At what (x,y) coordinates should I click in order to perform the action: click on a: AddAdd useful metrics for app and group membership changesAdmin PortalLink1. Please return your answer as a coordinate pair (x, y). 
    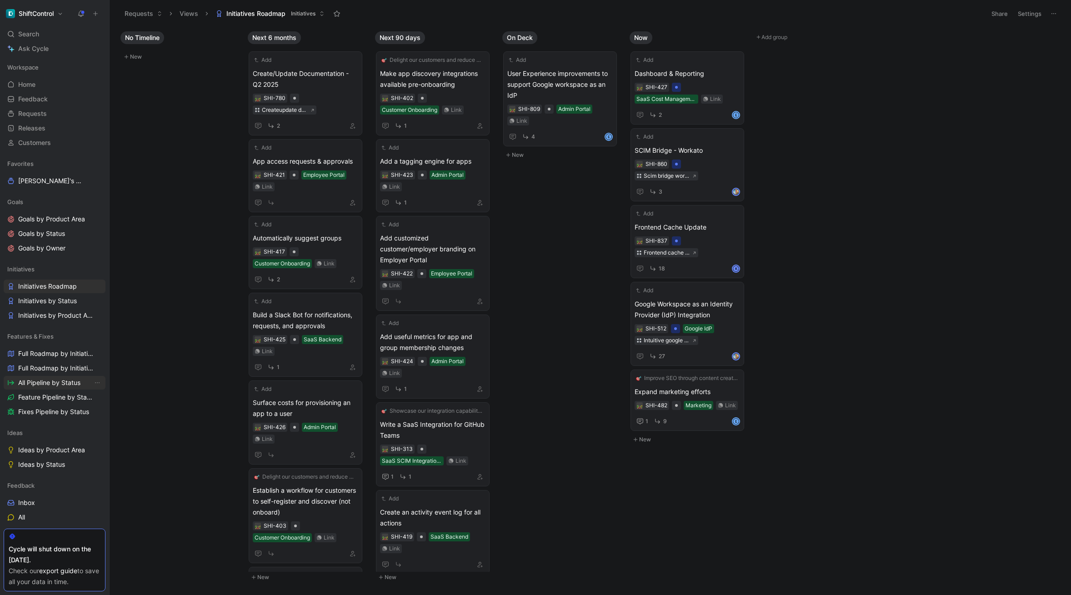
    Looking at the image, I should click on (433, 356).